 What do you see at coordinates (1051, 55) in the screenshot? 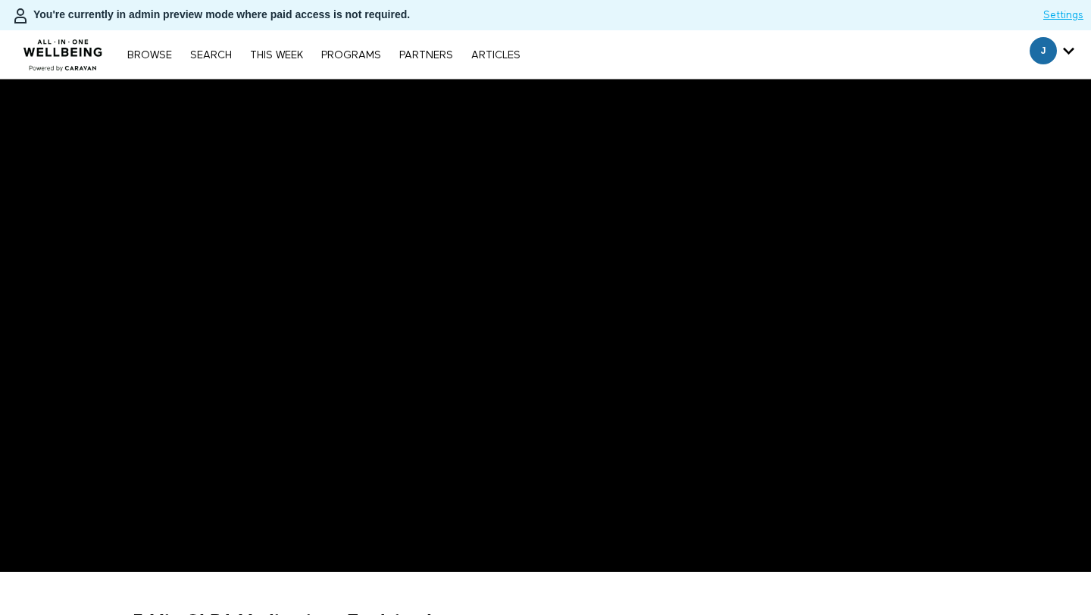
I see `div: Secondary` at bounding box center [1051, 55].